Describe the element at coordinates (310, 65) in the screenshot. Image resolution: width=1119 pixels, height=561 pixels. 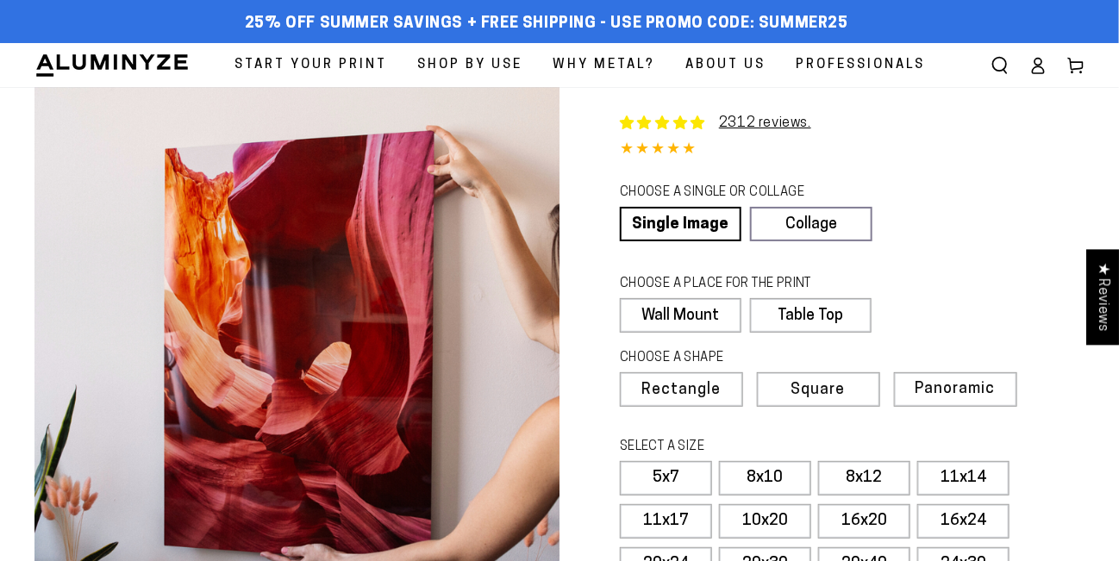
I see `a: Start Your Print` at that location.